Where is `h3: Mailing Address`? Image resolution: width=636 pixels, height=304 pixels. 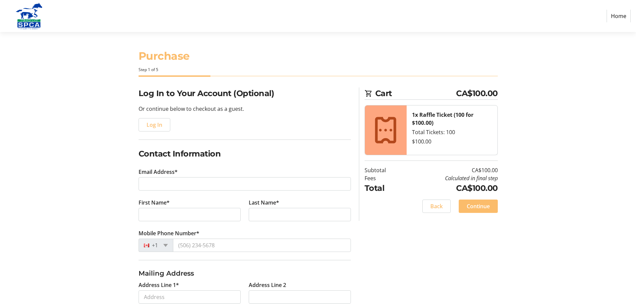 h3: Mailing Address is located at coordinates (245, 273).